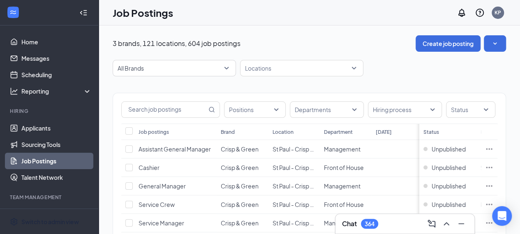 This screenshot has height=234, width=520. I want to click on svg: Analysis, so click(14, 91).